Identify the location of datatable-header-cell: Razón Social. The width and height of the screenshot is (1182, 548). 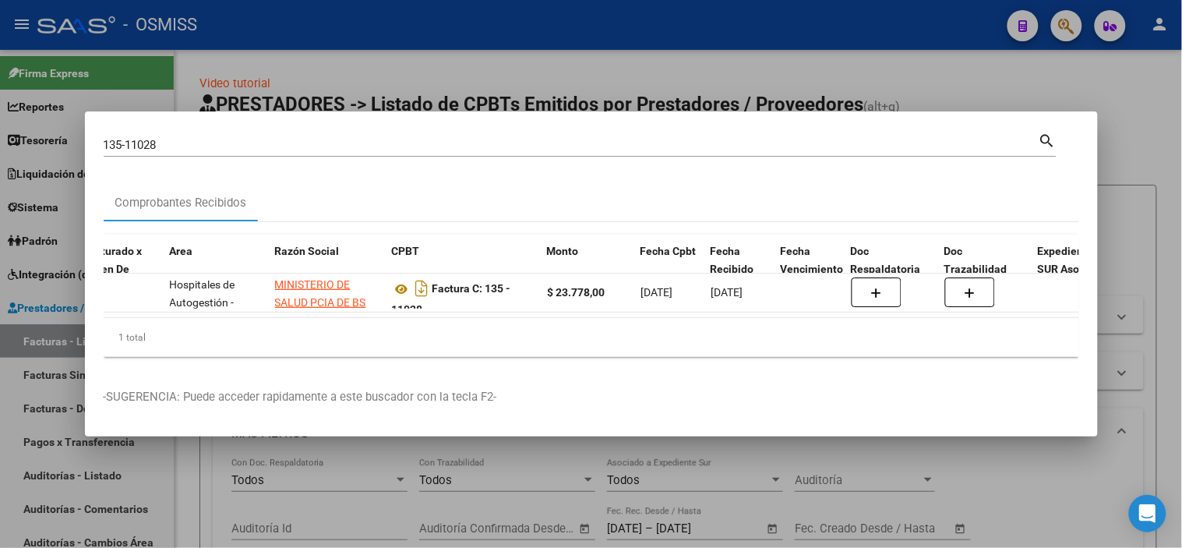
(326, 269).